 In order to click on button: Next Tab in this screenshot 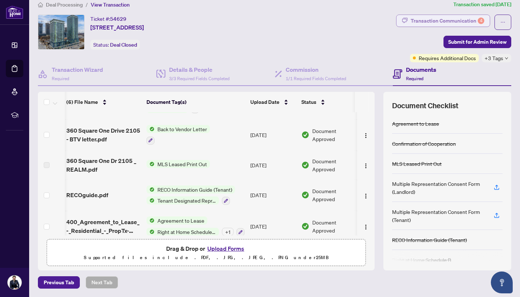, I will do `click(102, 283)`.